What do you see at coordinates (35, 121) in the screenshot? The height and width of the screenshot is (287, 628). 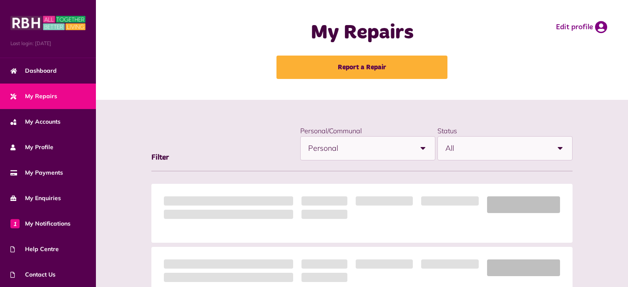 I see `span: My Accounts` at bounding box center [35, 121].